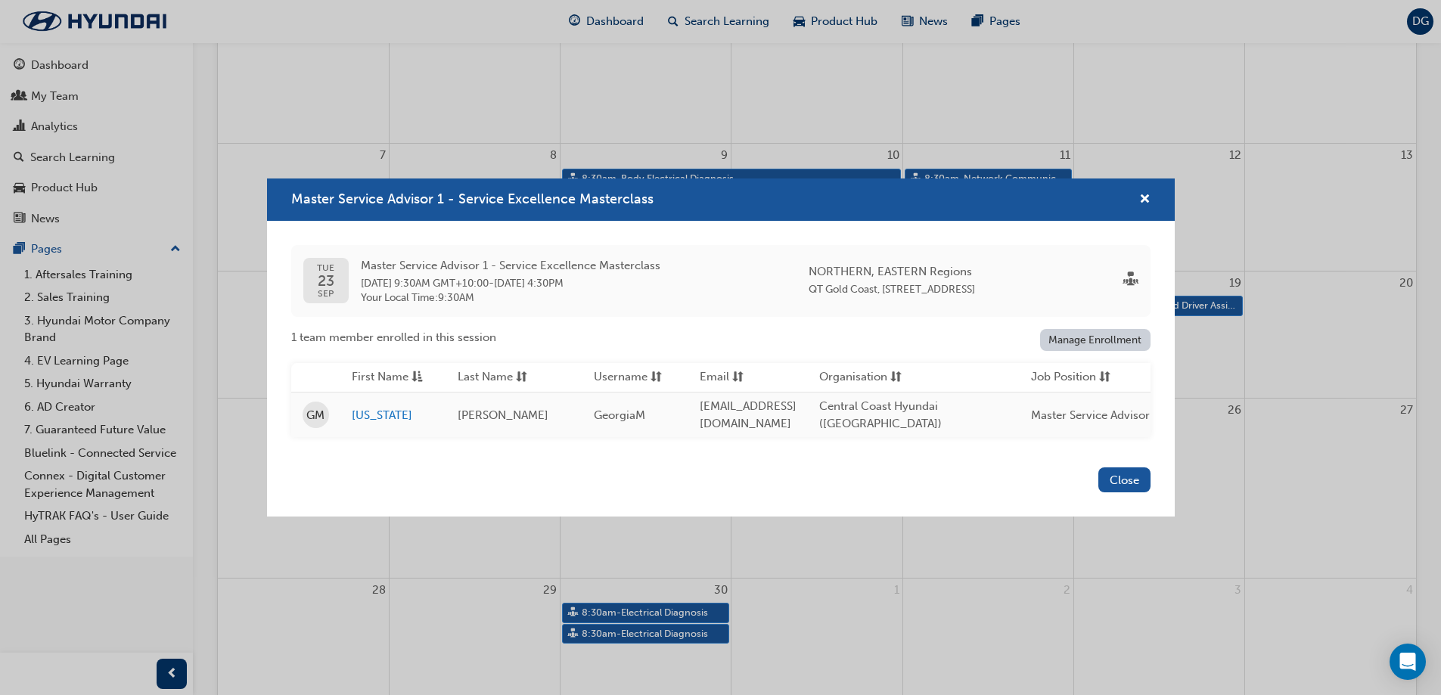 This screenshot has height=695, width=1441. I want to click on button: Job Positionsorting-icon, so click(1073, 378).